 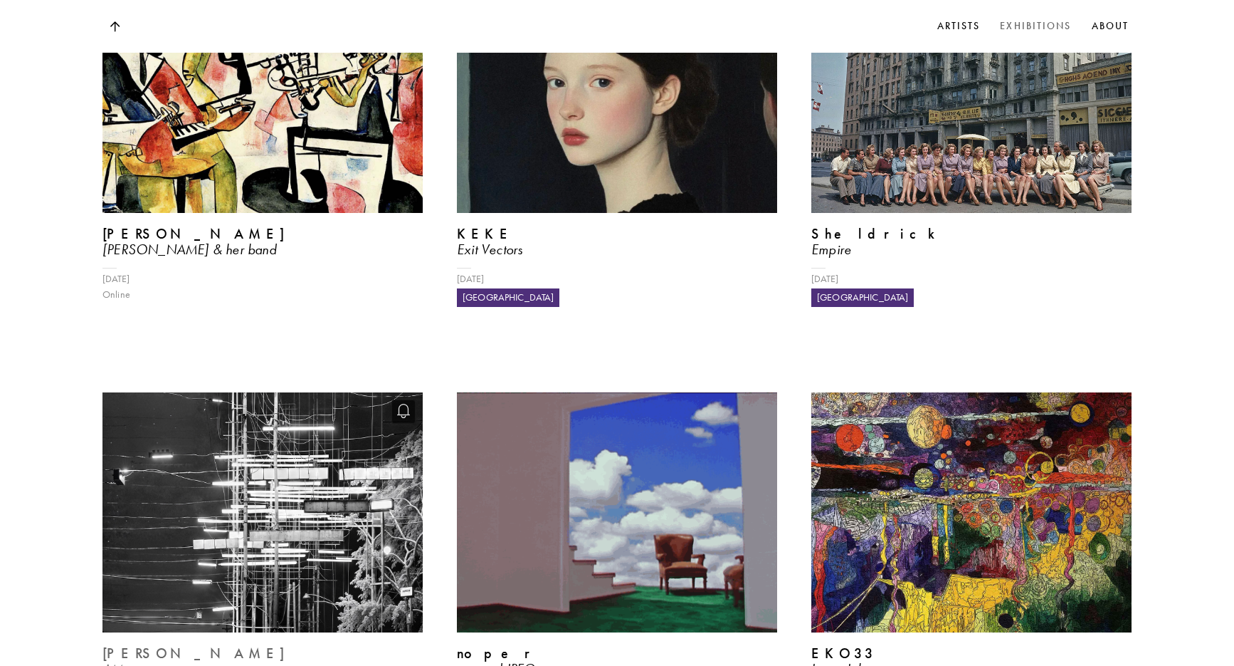 What do you see at coordinates (877, 234) in the screenshot?
I see `b: Sheldrick` at bounding box center [877, 234].